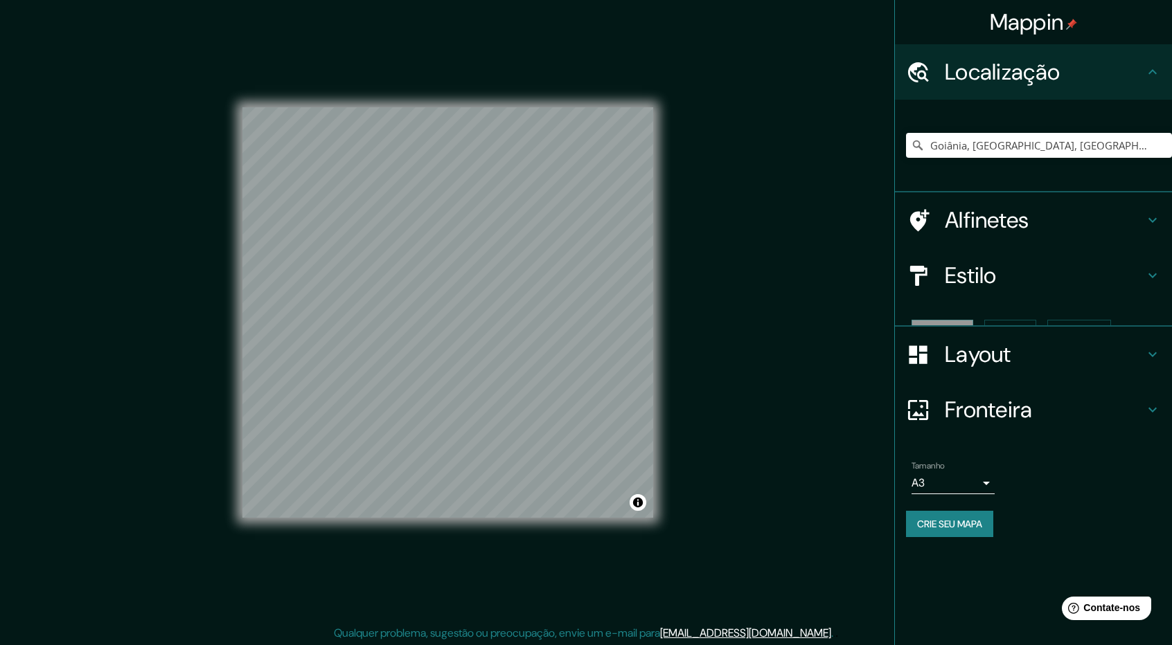 This screenshot has height=645, width=1172. I want to click on font: Fronteira, so click(988, 410).